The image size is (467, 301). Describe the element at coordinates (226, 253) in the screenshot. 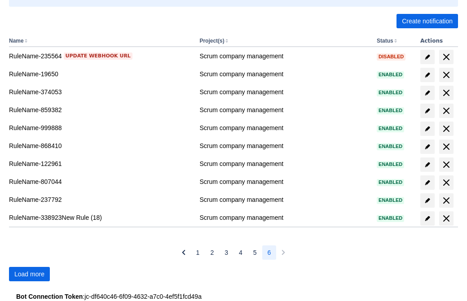

I see `span: 3` at that location.